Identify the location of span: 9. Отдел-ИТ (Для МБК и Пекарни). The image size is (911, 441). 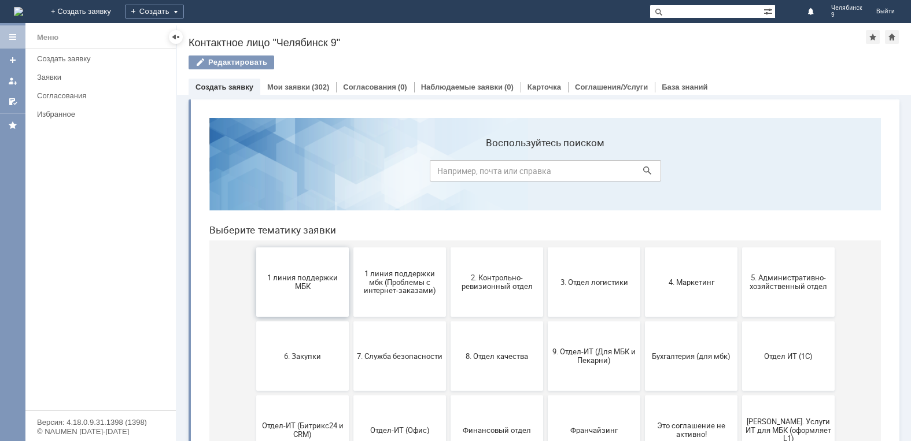
(394, 247).